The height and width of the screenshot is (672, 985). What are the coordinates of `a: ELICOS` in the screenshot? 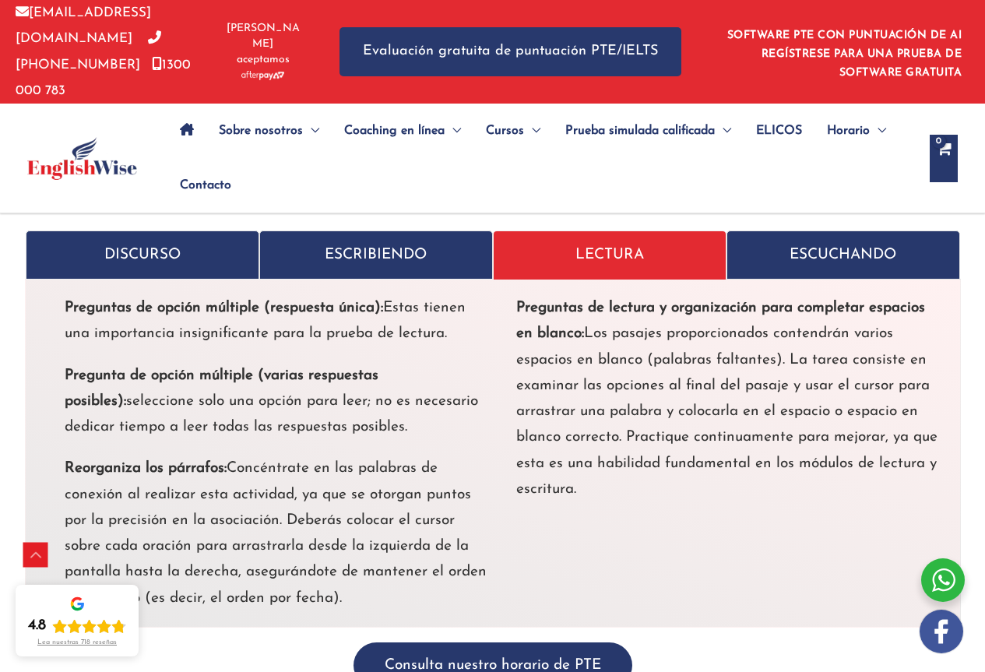 It's located at (778, 131).